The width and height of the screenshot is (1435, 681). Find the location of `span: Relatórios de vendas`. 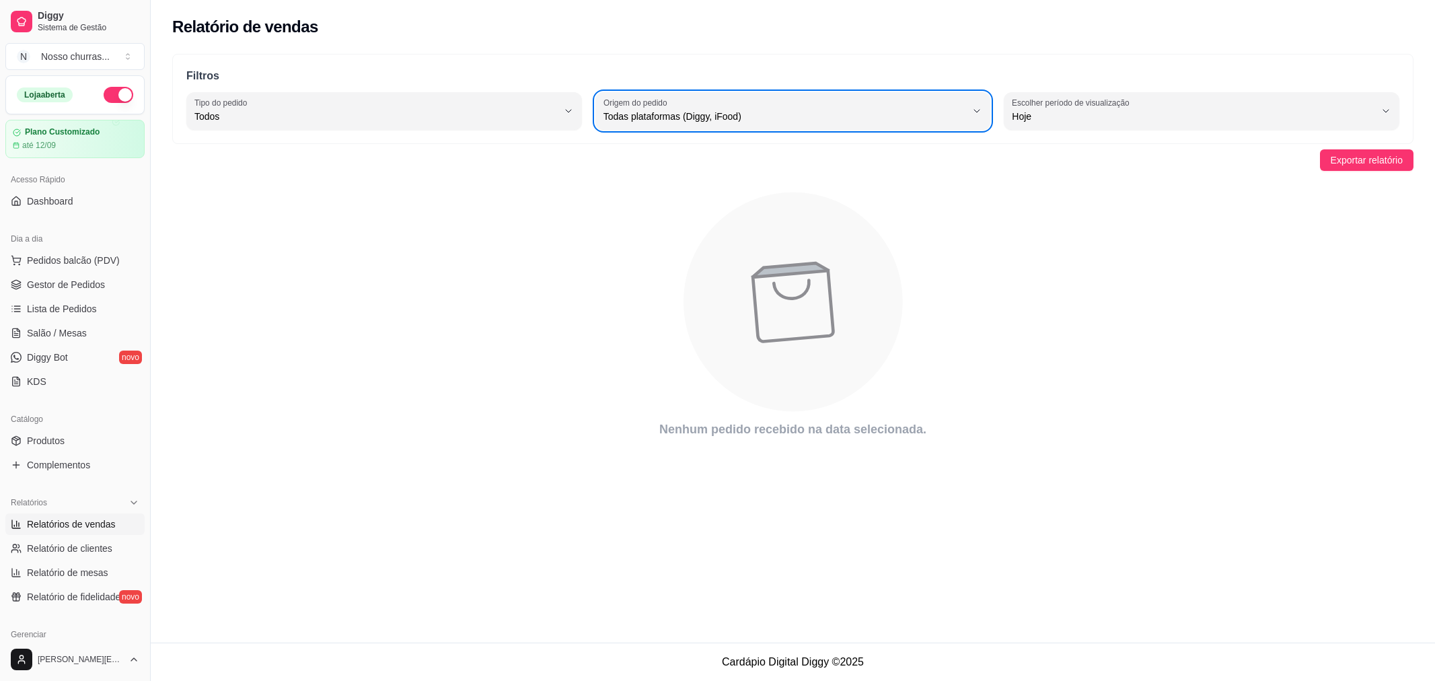

span: Relatórios de vendas is located at coordinates (71, 524).